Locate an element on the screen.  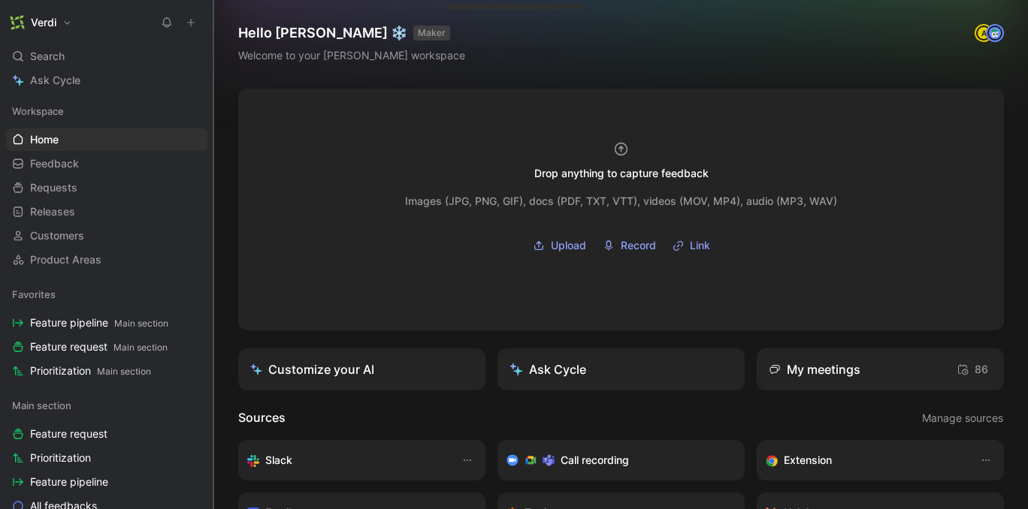
a: Feature requestMain section is located at coordinates (107, 347).